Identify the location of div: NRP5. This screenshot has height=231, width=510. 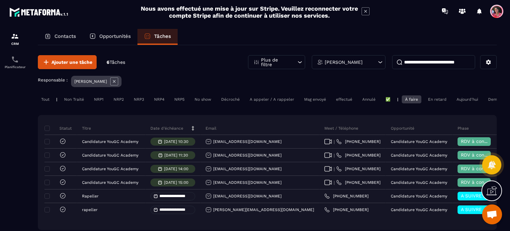
(179, 99).